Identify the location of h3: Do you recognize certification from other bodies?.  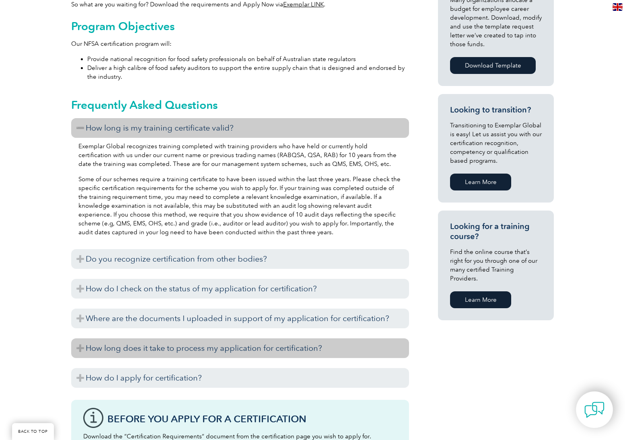
(240, 259).